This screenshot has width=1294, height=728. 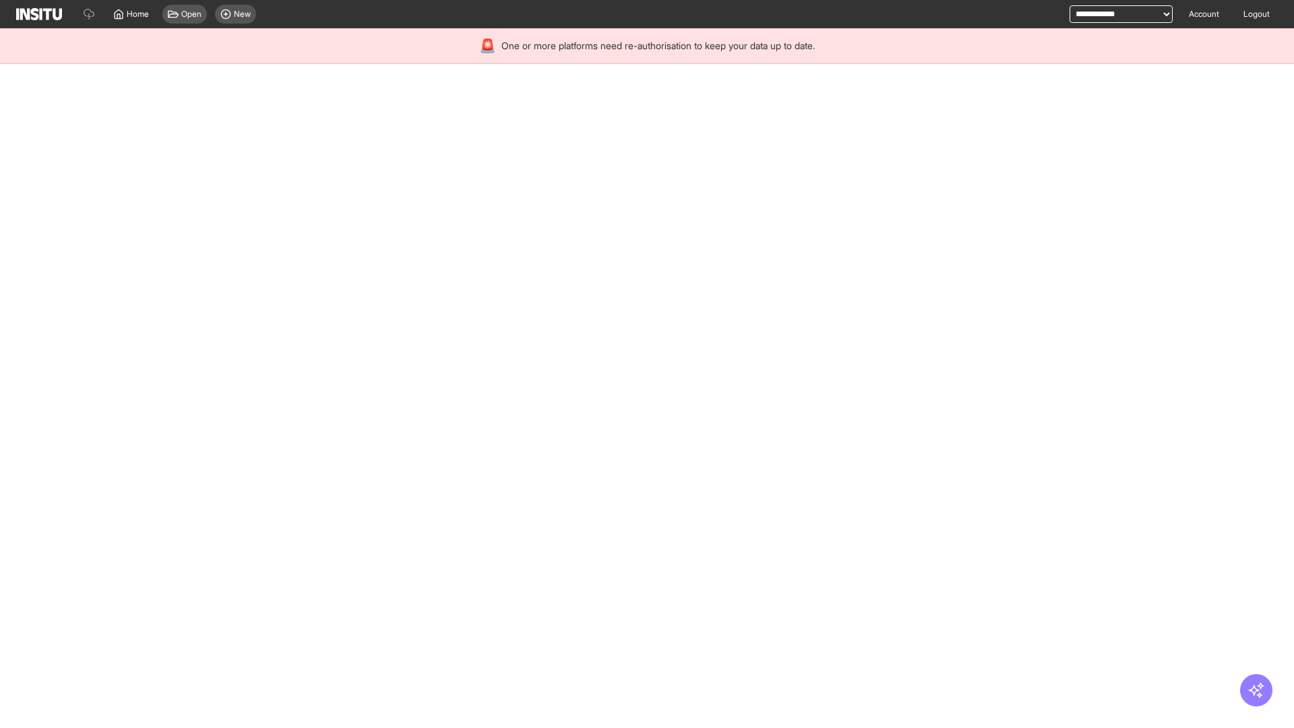 What do you see at coordinates (242, 14) in the screenshot?
I see `span: New` at bounding box center [242, 14].